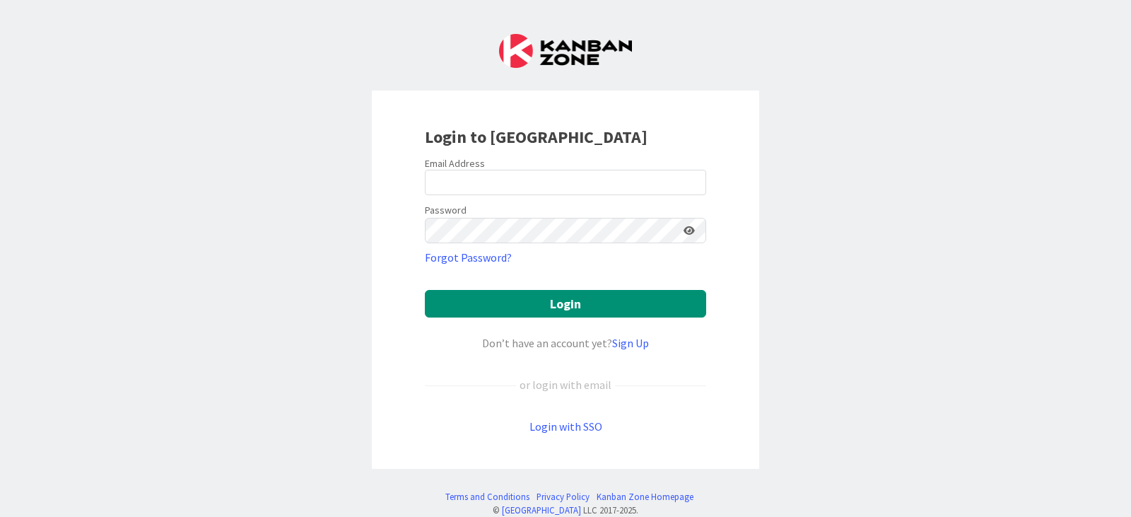 Image resolution: width=1131 pixels, height=517 pixels. What do you see at coordinates (630, 343) in the screenshot?
I see `a: Sign Up` at bounding box center [630, 343].